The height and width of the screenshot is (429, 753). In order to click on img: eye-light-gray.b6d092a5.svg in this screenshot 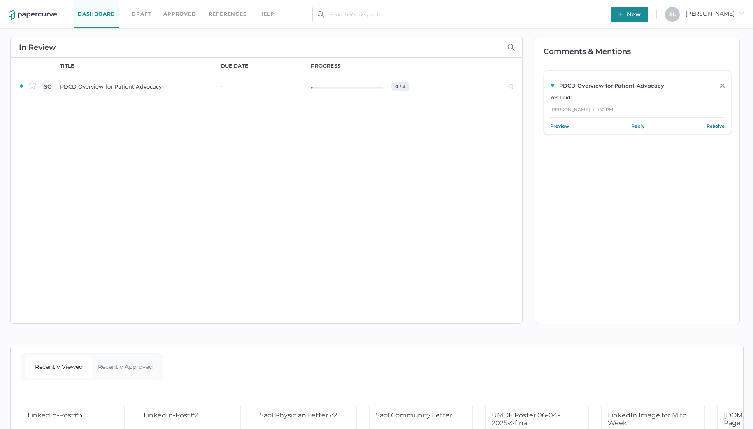, I will do `click(511, 86)`.